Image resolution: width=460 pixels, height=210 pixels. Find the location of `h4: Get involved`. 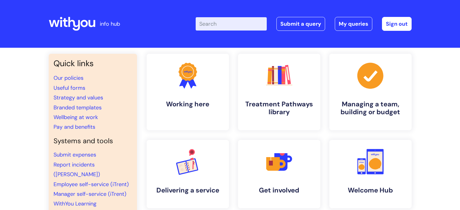

h4: Get involved is located at coordinates (279, 191).